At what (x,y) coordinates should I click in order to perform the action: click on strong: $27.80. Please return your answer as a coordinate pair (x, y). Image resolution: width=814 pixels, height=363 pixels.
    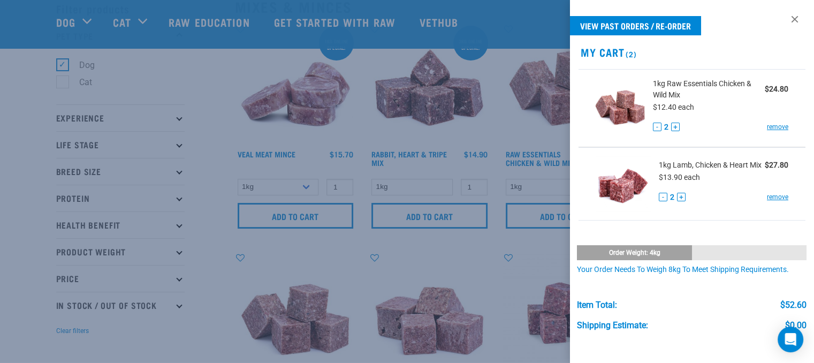
    Looking at the image, I should click on (777, 165).